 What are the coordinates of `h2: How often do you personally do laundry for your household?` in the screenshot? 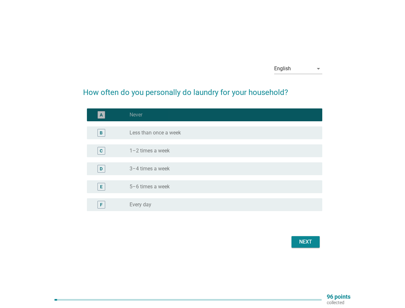 It's located at (203, 89).